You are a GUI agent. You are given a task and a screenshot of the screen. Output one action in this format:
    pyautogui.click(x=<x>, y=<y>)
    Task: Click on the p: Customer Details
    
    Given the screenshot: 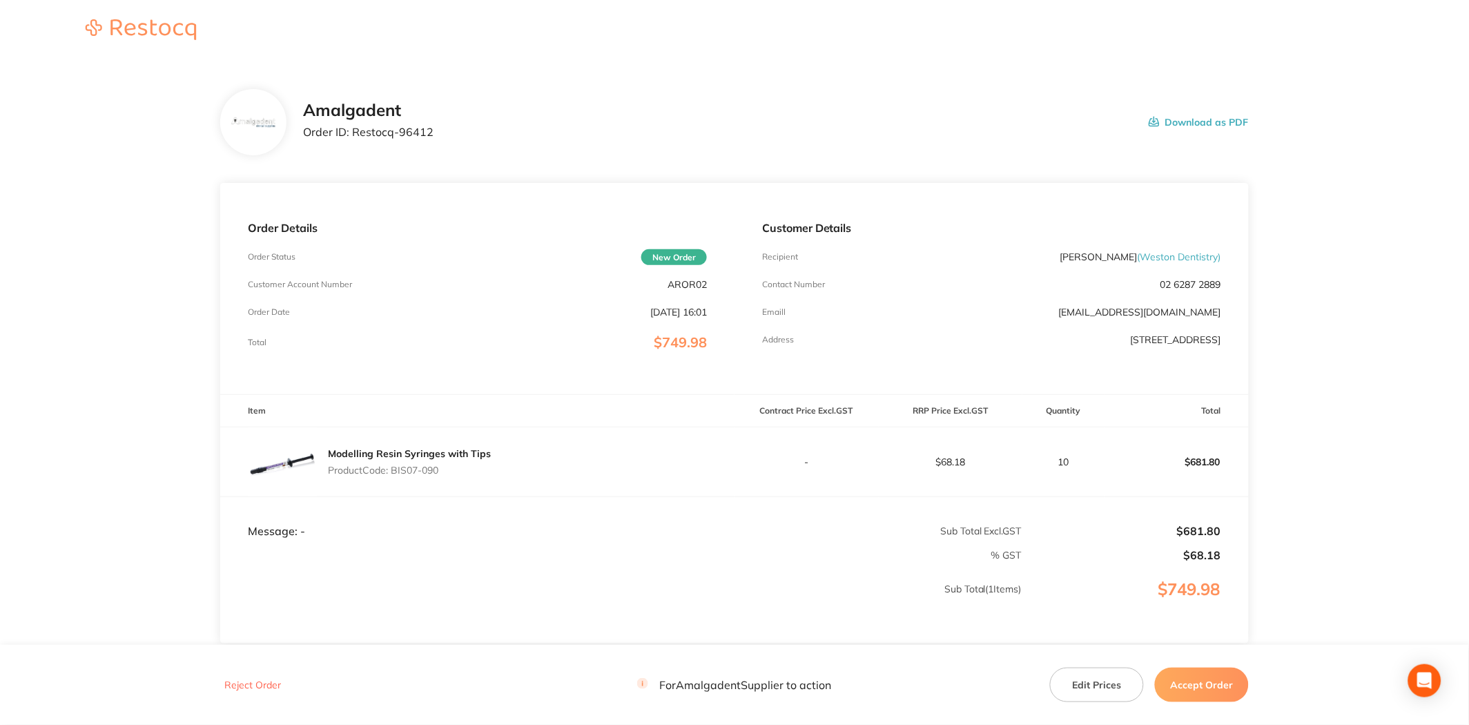 What is the action you would take?
    pyautogui.click(x=991, y=228)
    